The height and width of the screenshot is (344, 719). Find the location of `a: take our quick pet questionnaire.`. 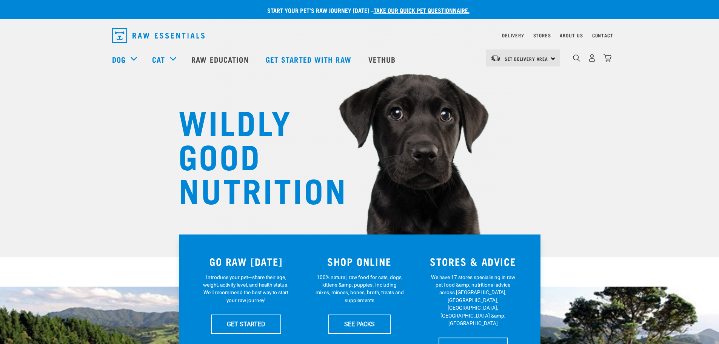

a: take our quick pet questionnaire. is located at coordinates (422, 10).